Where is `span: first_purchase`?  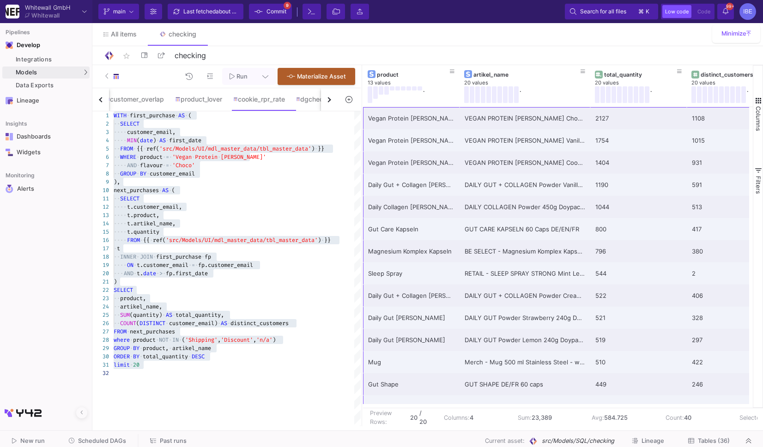
span: first_purchase is located at coordinates (152, 116).